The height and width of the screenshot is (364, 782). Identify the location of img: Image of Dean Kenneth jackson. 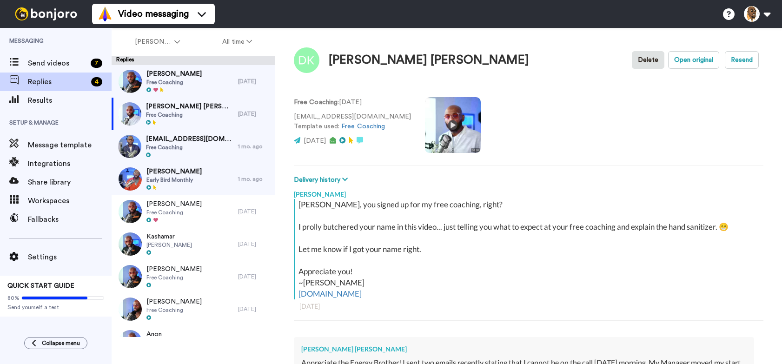
(306, 60).